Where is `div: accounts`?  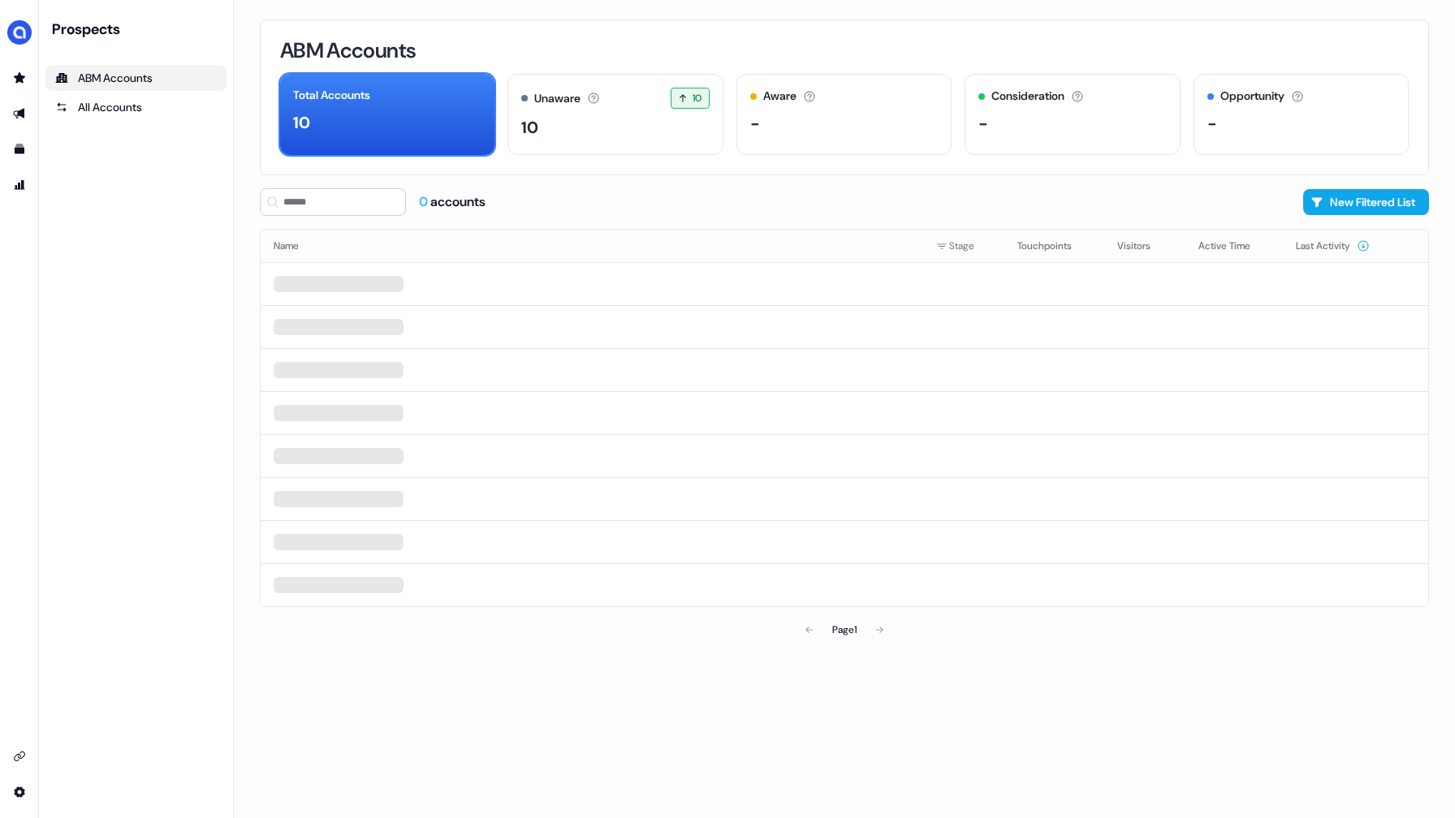 div: accounts is located at coordinates (452, 202).